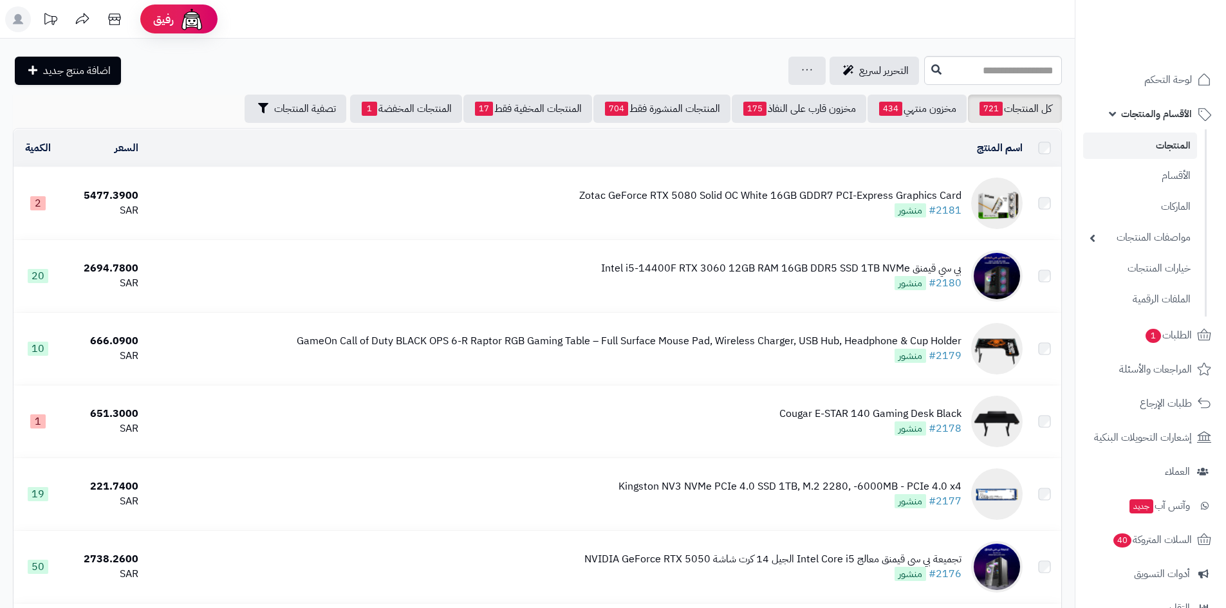 This screenshot has width=1226, height=608. Describe the element at coordinates (1157, 114) in the screenshot. I see `span: الأقسام والمنتجات` at that location.